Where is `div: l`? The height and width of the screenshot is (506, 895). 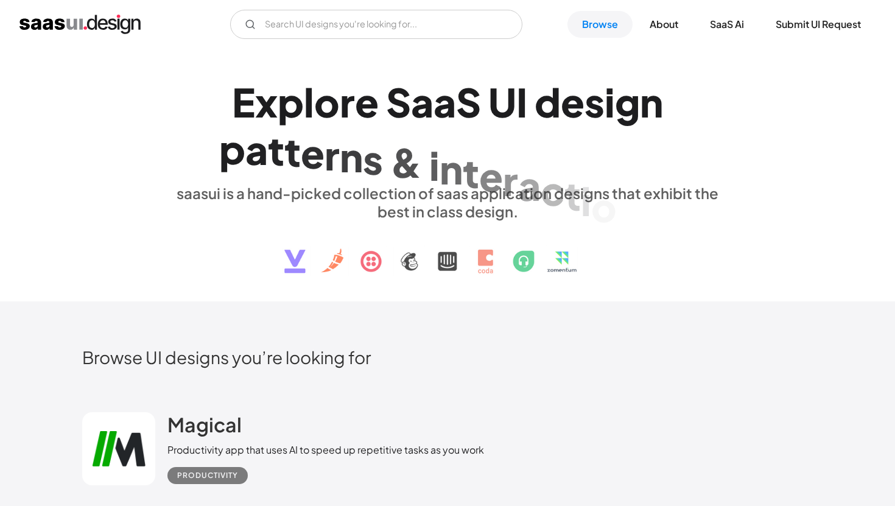
div: l is located at coordinates (309, 102).